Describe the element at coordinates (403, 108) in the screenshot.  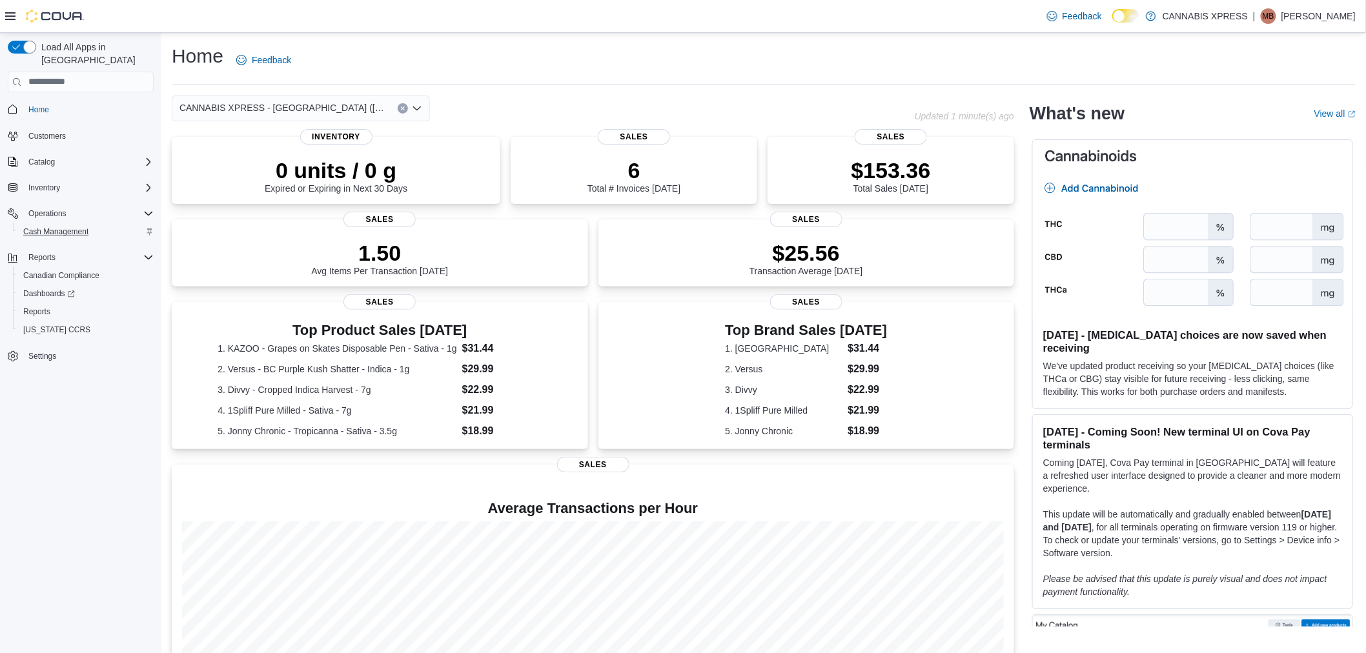
I see `button: Clear input` at that location.